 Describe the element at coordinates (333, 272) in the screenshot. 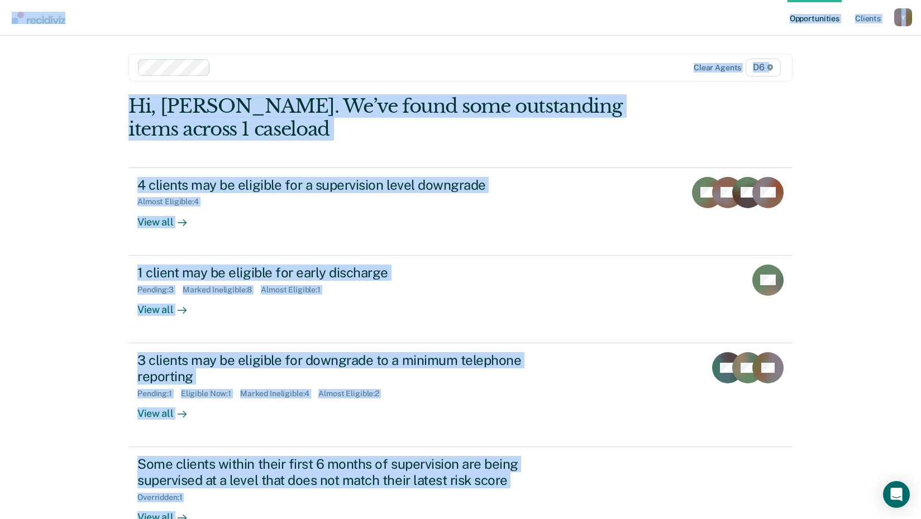

I see `div: 1 client may be eligible for early discharge` at that location.